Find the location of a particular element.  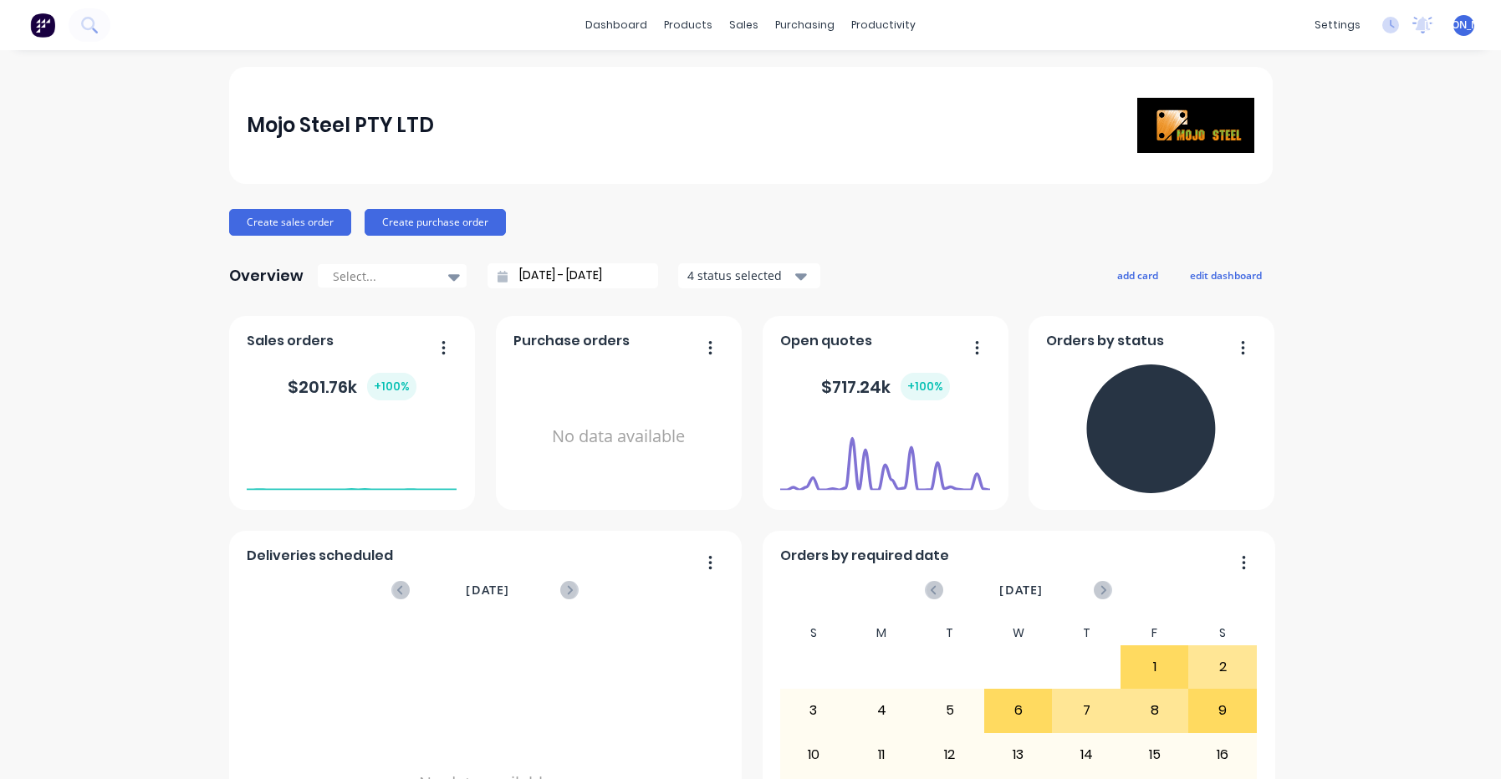

a: dashboard is located at coordinates (616, 25).